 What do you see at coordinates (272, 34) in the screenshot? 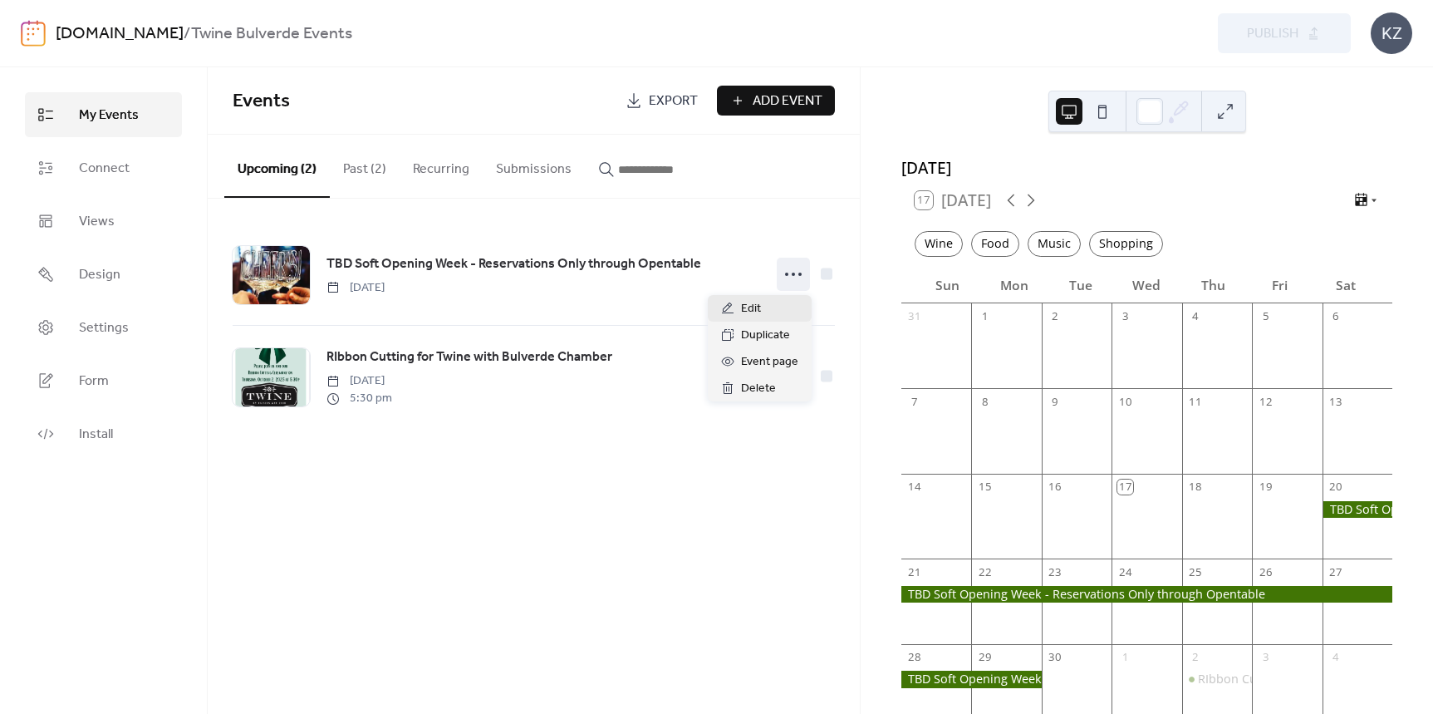
I see `b: Twine Bulverde Events` at bounding box center [272, 34].